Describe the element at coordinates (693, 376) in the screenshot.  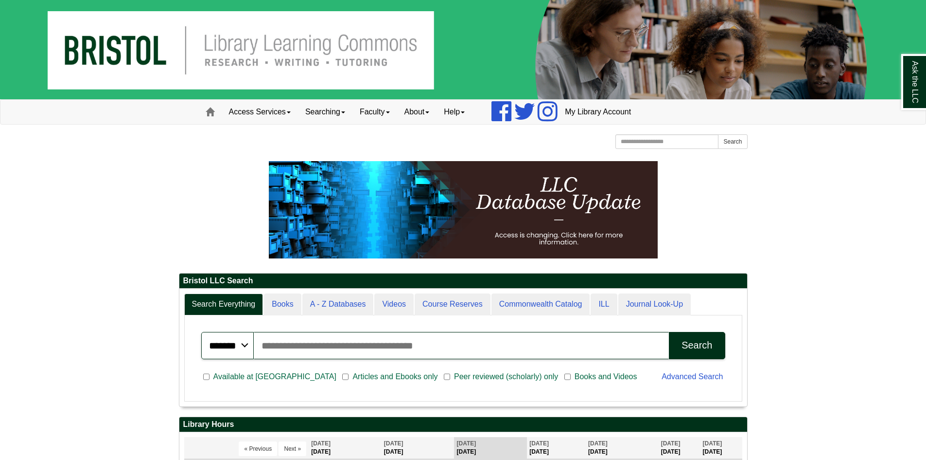
I see `a: Advanced Search` at that location.